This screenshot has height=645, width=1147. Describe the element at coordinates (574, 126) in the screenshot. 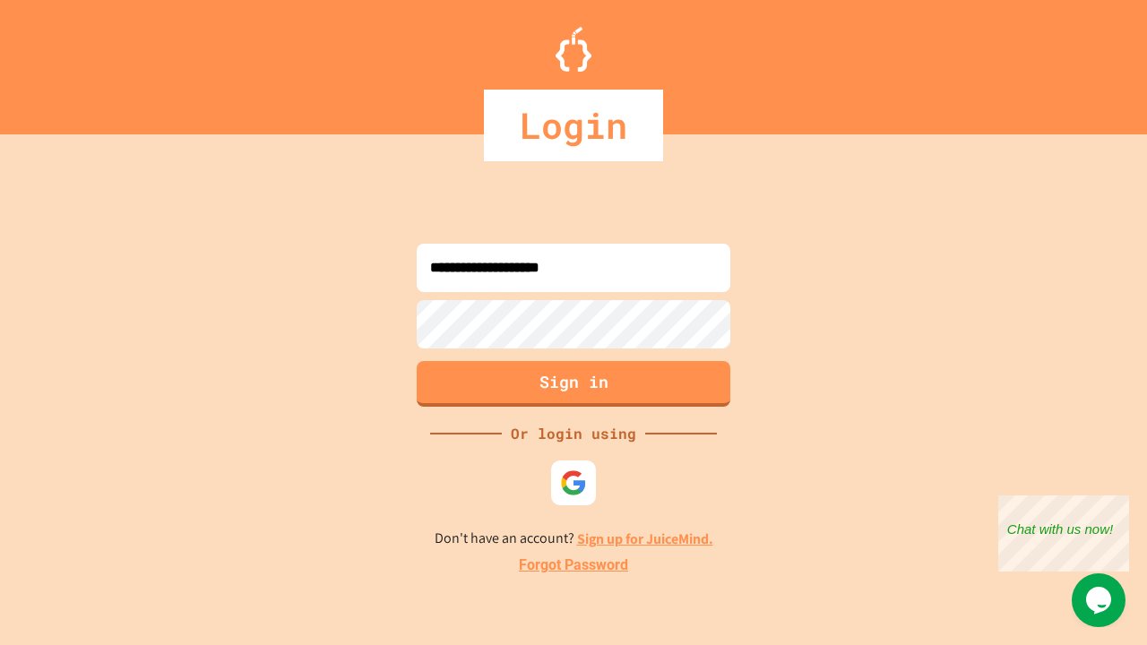

I see `div: Login` at that location.